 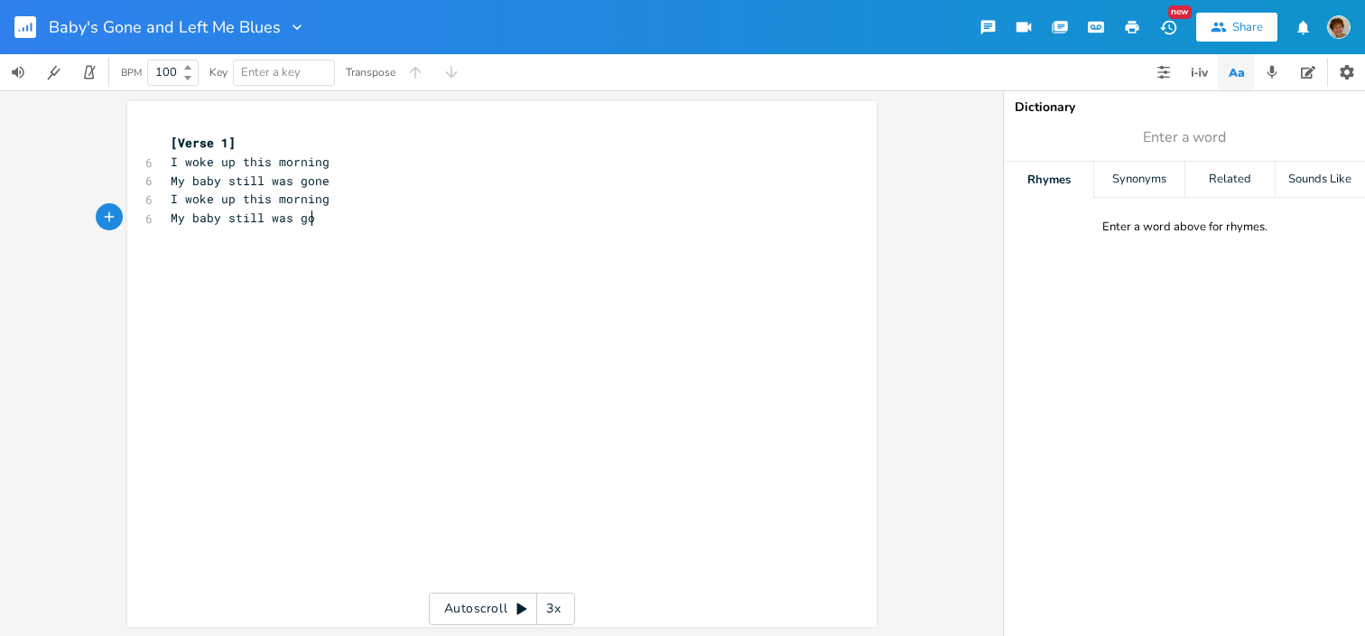 I want to click on span: Baby's Gone and Left Me Blues, so click(x=164, y=27).